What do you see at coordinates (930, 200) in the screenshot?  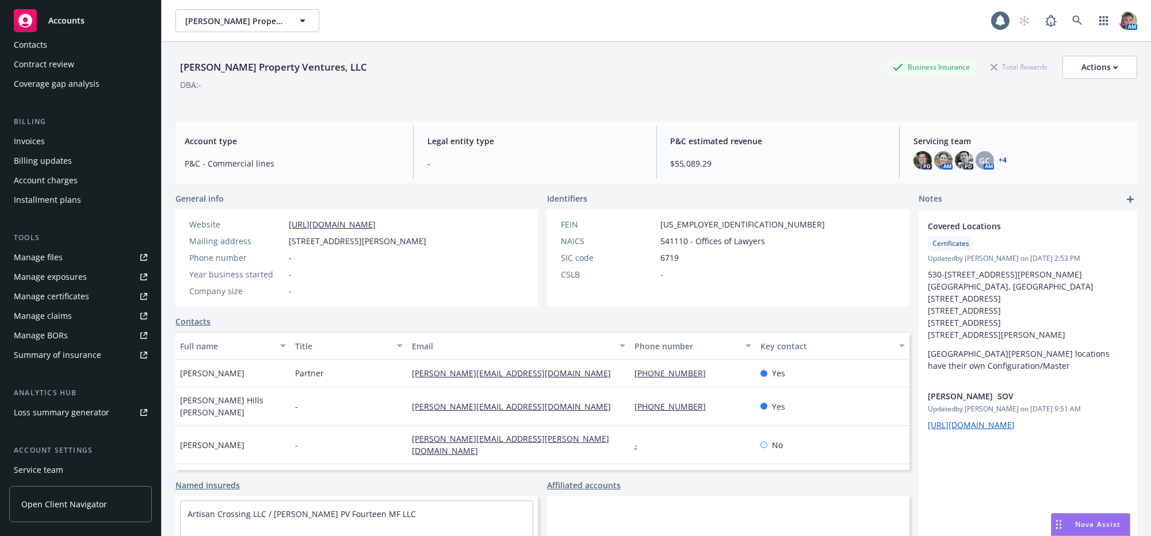 I see `span: Notes` at bounding box center [930, 200].